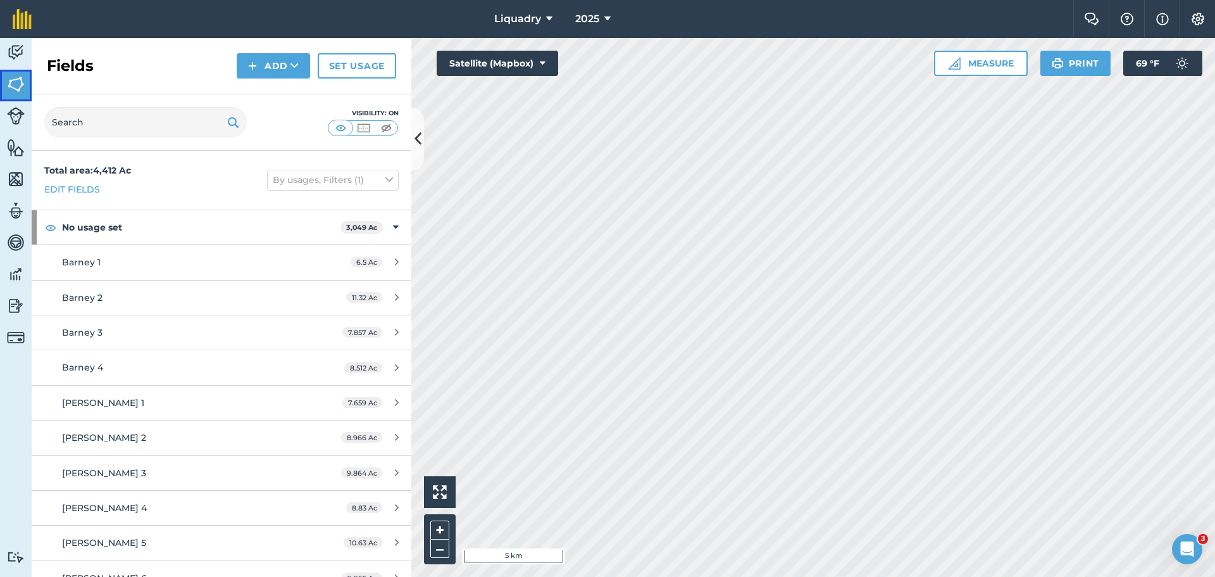 This screenshot has width=1215, height=577. I want to click on img: Ruler icon, so click(955, 63).